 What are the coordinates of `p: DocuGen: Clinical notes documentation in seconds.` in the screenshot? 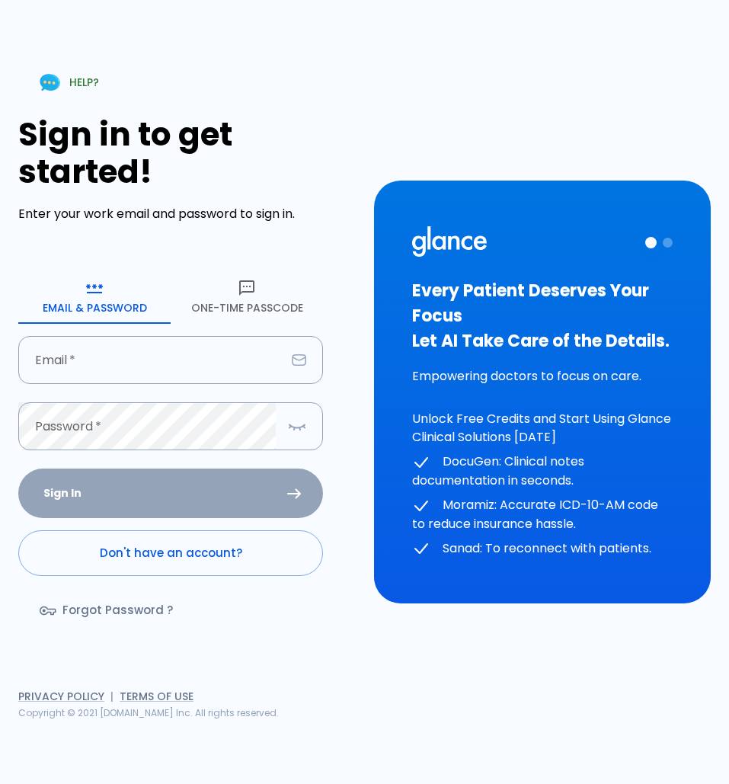 It's located at (543, 471).